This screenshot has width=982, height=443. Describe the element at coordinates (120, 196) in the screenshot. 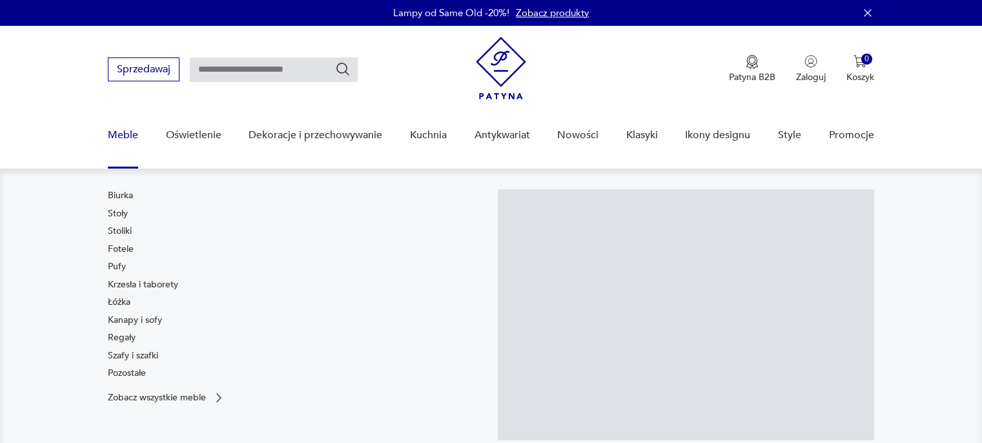

I see `a: Biurka` at that location.